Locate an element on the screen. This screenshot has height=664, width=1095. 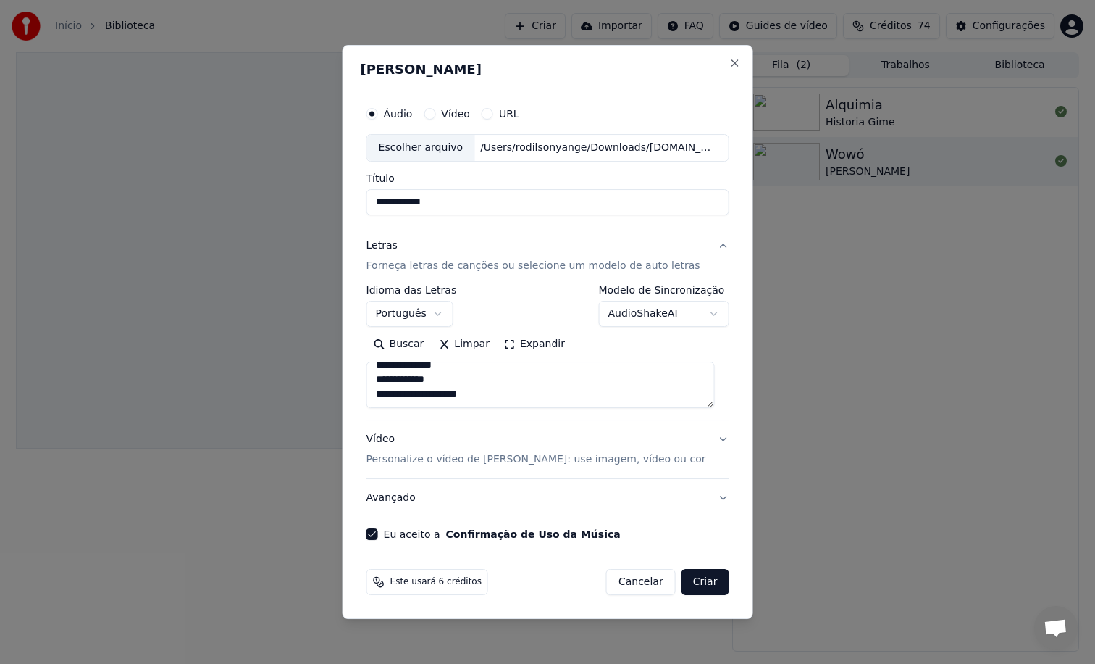
div: Vídeo is located at coordinates (536, 449).